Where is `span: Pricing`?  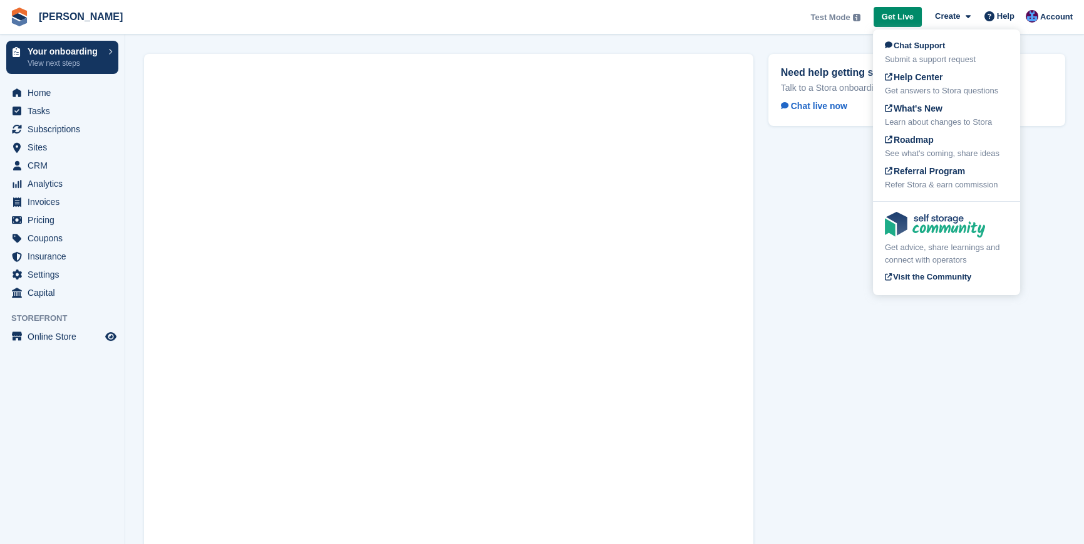 span: Pricing is located at coordinates (65, 220).